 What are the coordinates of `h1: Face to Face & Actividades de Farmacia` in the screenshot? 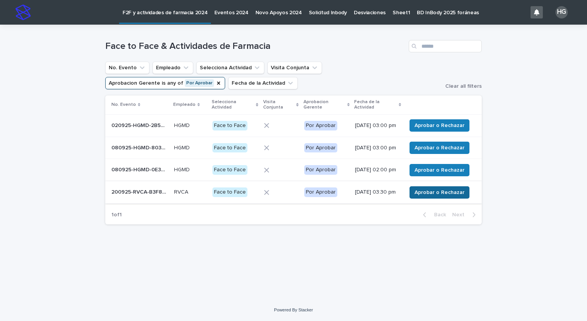 It's located at (256, 46).